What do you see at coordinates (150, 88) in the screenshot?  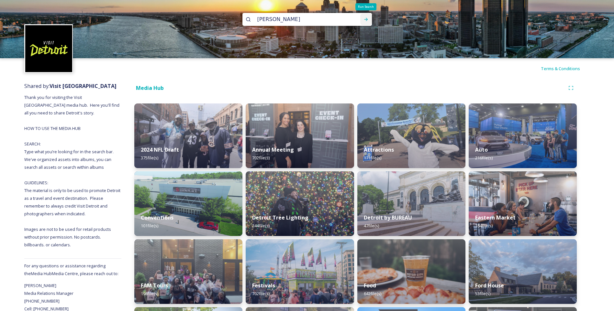 I see `strong: Media Hub` at bounding box center [150, 88].